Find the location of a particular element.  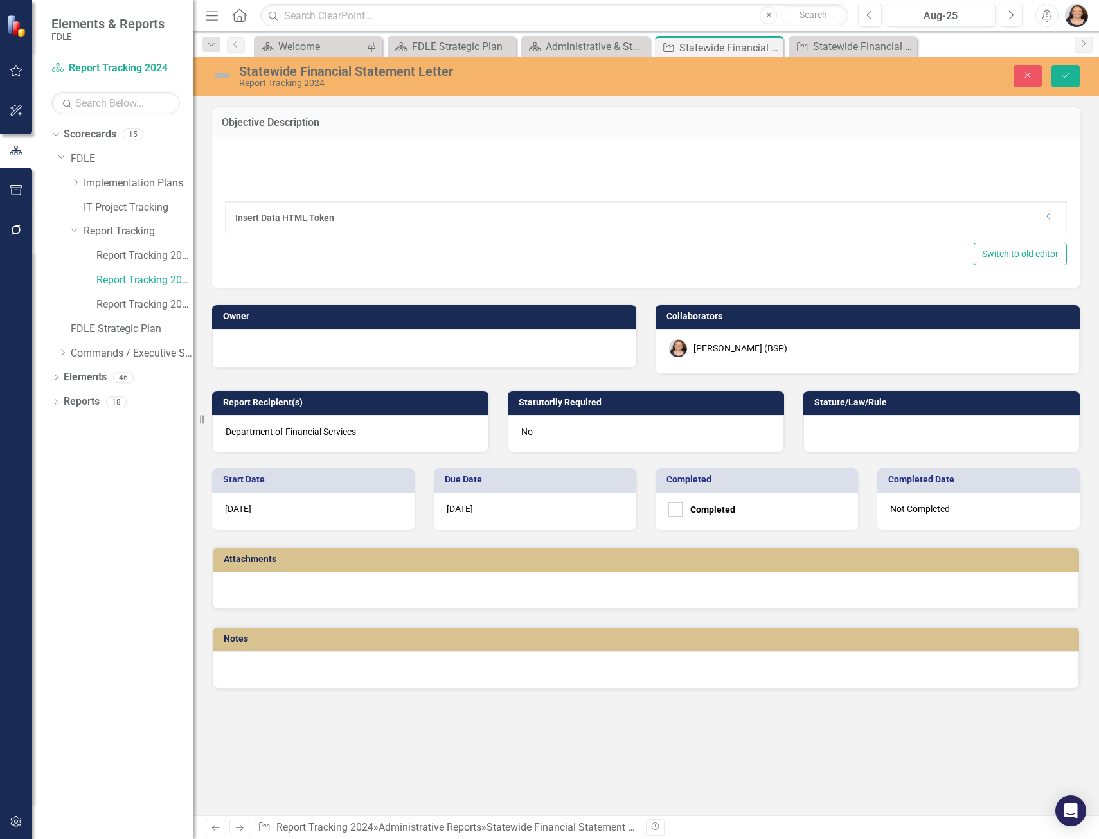

div: Welcome is located at coordinates (321, 46).